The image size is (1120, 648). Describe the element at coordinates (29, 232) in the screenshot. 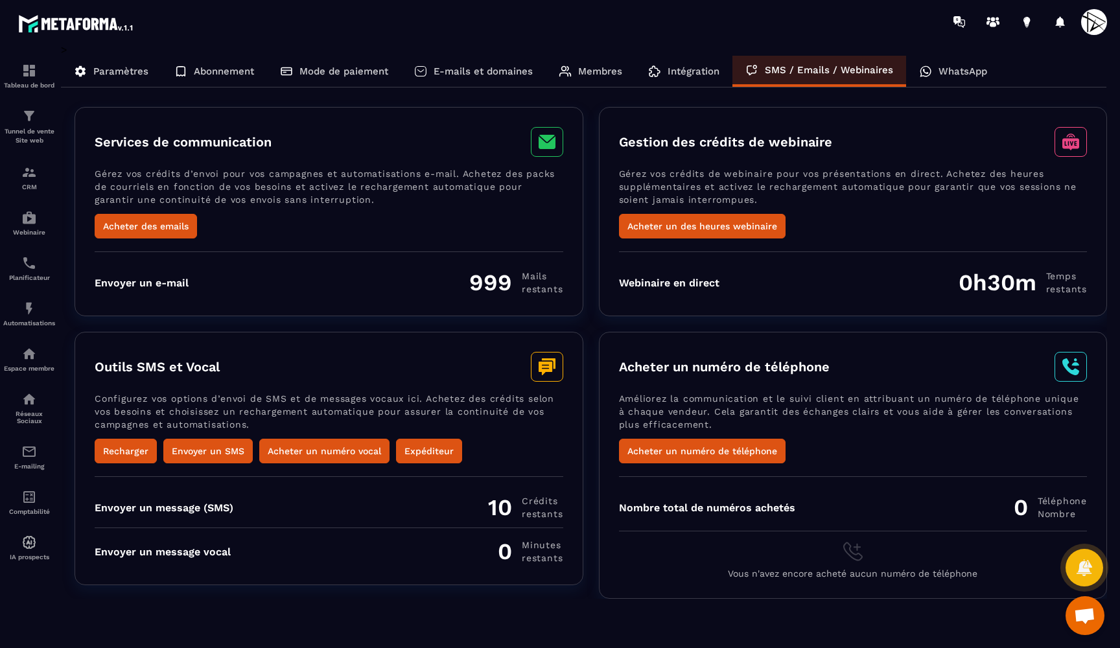

I see `p: Webinaire` at that location.